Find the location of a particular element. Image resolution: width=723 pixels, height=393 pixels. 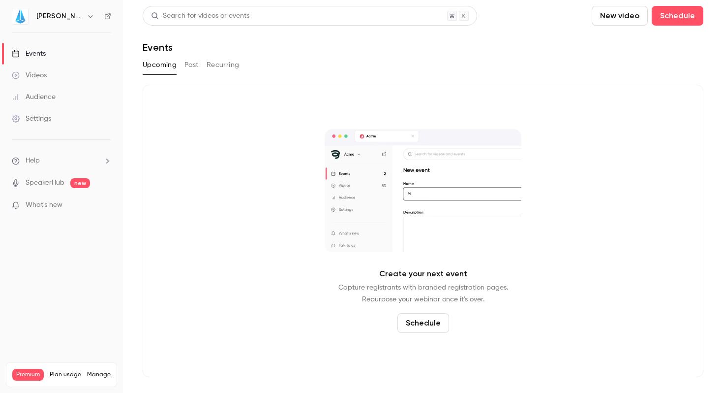

button: Upcoming is located at coordinates (159, 65).